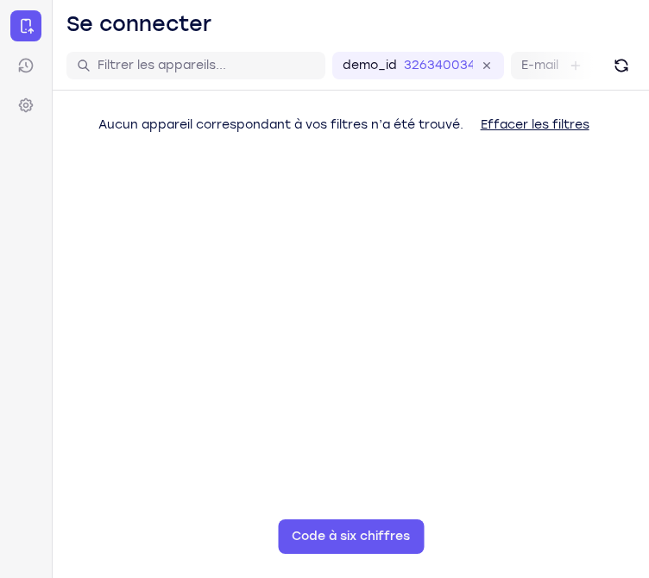 The image size is (649, 578). What do you see at coordinates (26, 66) in the screenshot?
I see `a: Sessions` at bounding box center [26, 66].